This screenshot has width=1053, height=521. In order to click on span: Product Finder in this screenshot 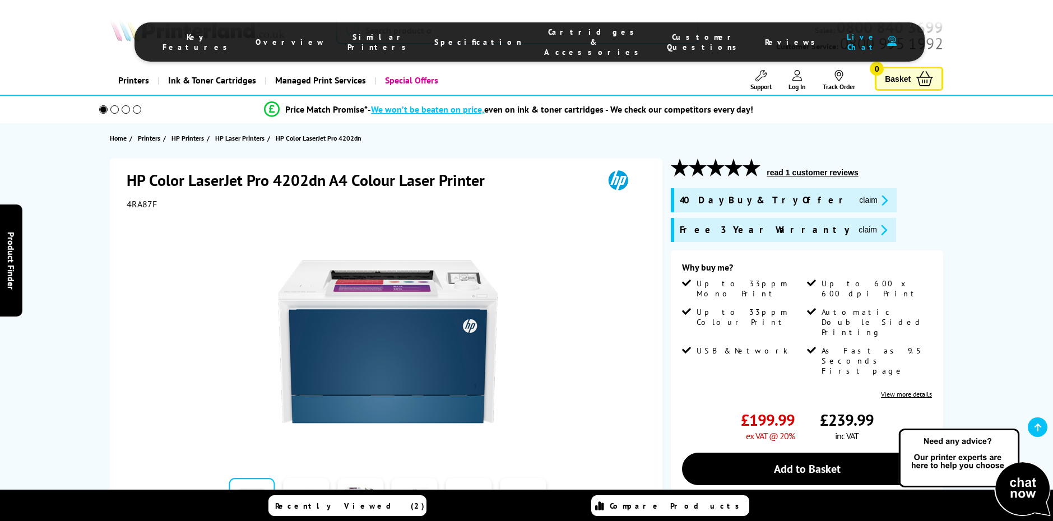, I will do `click(11, 261)`.